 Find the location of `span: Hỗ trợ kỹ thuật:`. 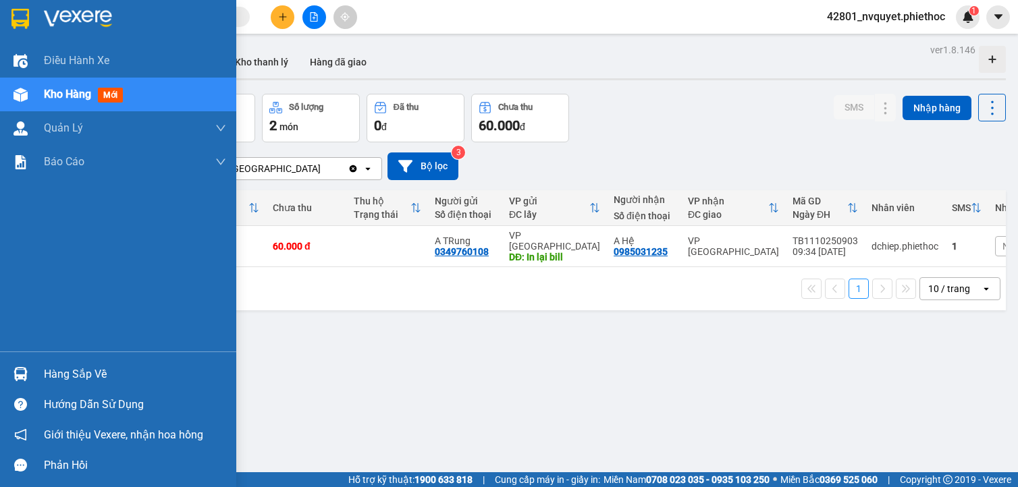

span: Hỗ trợ kỹ thuật: is located at coordinates (410, 480).